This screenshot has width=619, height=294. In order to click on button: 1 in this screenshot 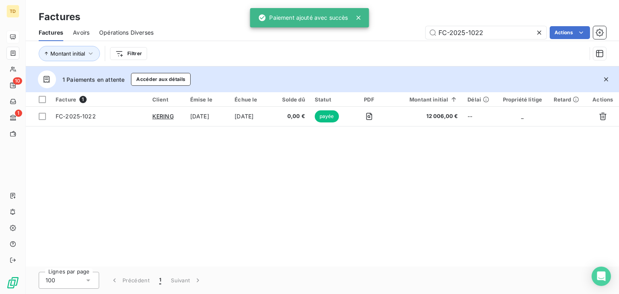, I will do `click(160, 281)`.